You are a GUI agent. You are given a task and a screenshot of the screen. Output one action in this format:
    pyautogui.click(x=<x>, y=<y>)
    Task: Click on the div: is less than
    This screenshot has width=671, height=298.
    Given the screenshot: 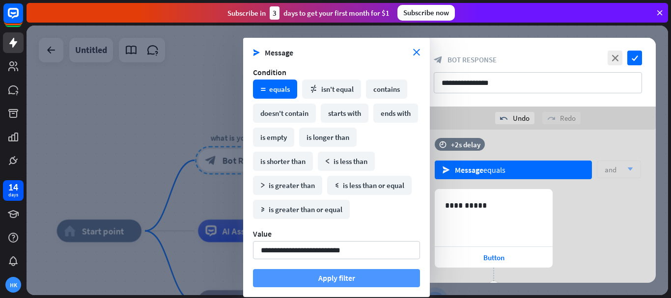 What is the action you would take?
    pyautogui.click(x=346, y=161)
    